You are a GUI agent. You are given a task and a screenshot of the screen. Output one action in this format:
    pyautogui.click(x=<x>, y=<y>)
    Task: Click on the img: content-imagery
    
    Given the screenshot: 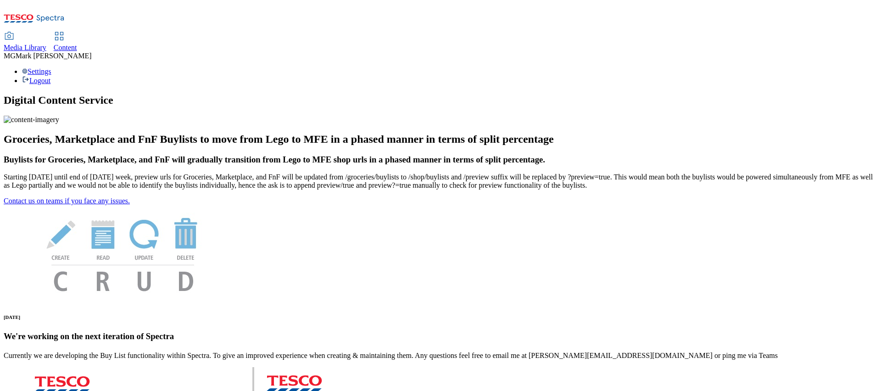 What is the action you would take?
    pyautogui.click(x=31, y=120)
    